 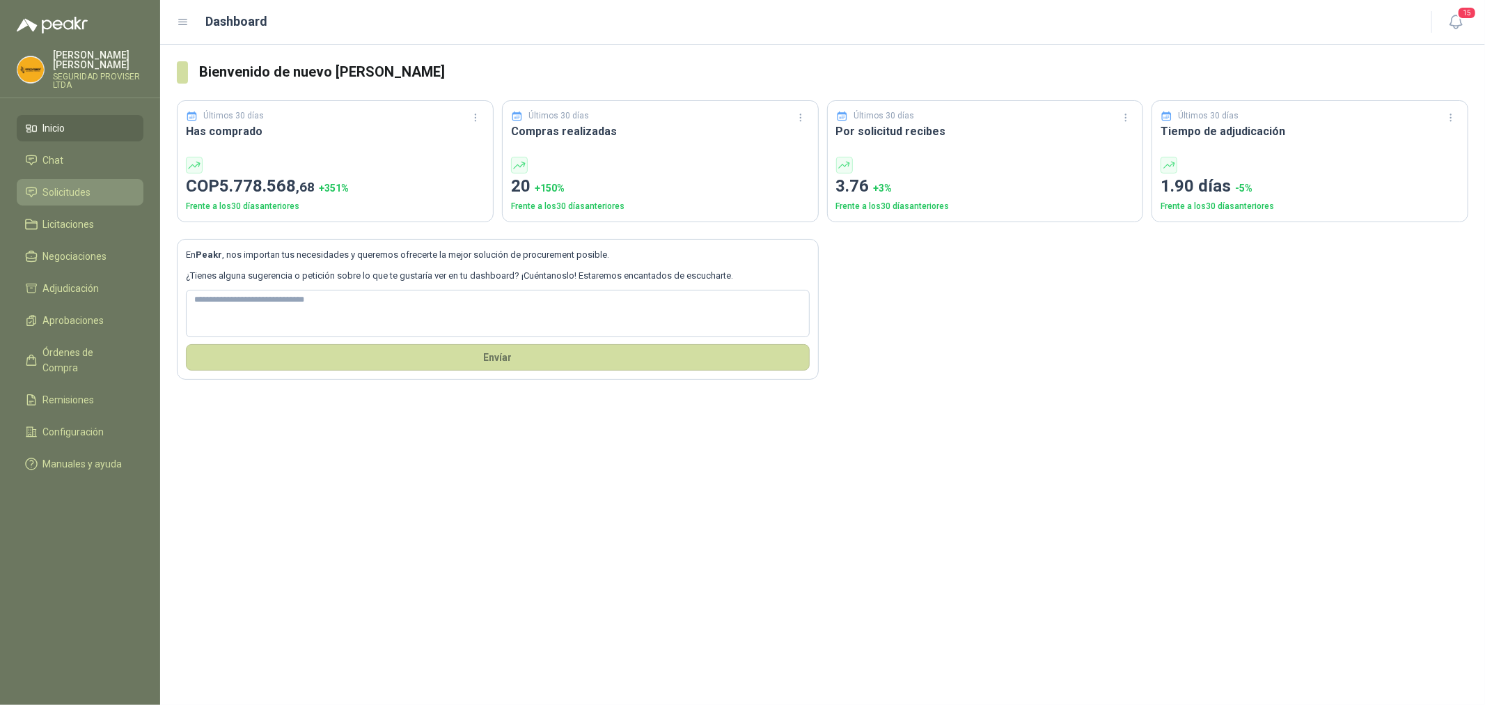 I want to click on span: Chat, so click(x=54, y=160).